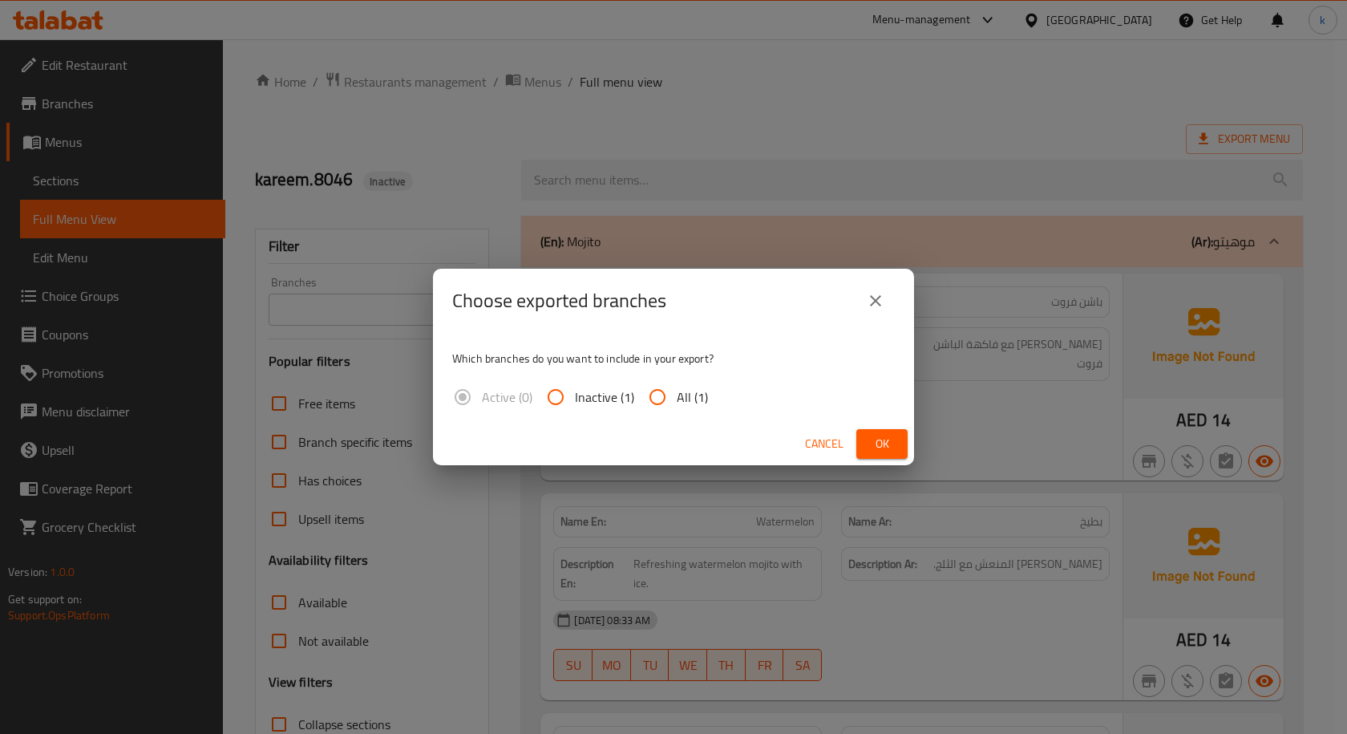 This screenshot has height=734, width=1347. Describe the element at coordinates (824, 443) in the screenshot. I see `button: Cancel` at that location.